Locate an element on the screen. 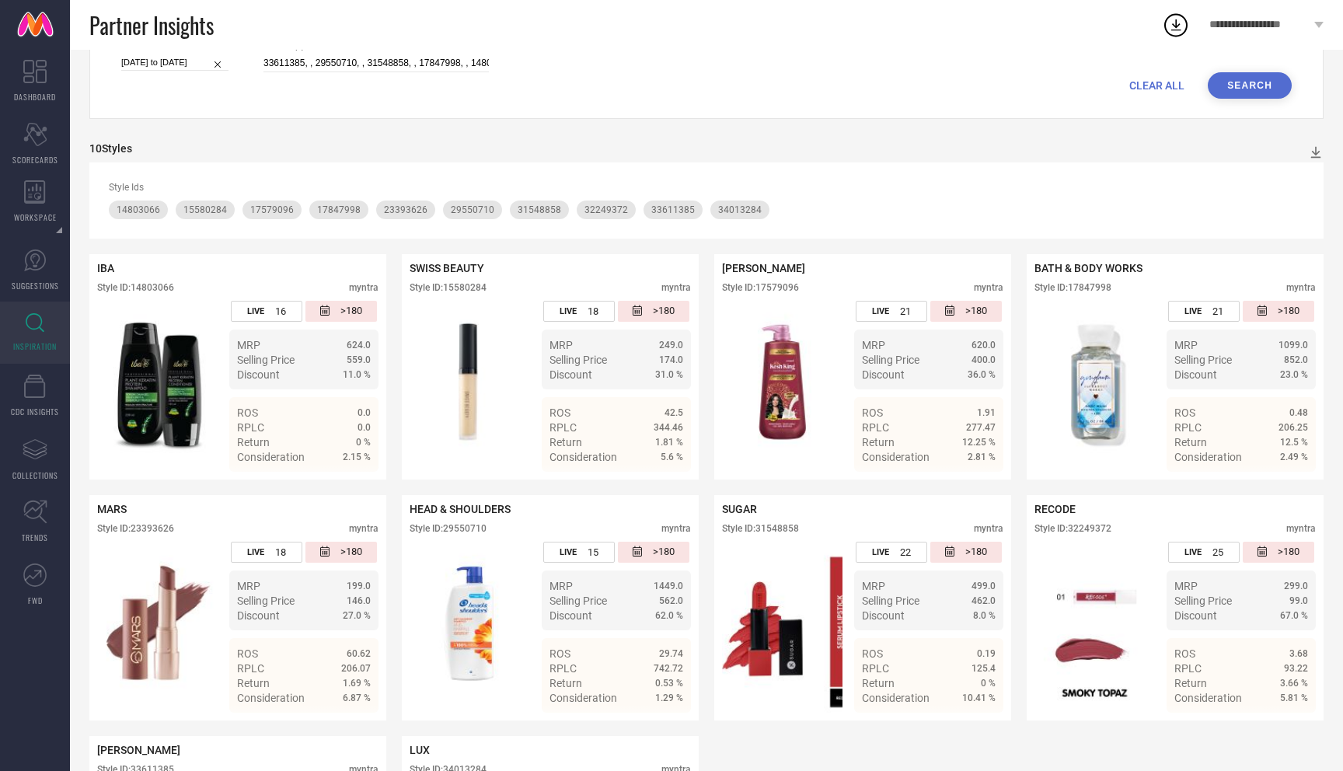  span: 5.81 % is located at coordinates (1294, 698).